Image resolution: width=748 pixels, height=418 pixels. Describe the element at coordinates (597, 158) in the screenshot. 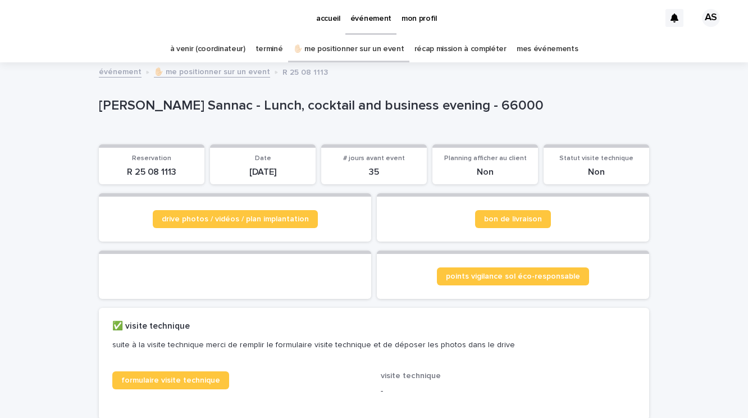

I see `span: Statut visite technique` at that location.